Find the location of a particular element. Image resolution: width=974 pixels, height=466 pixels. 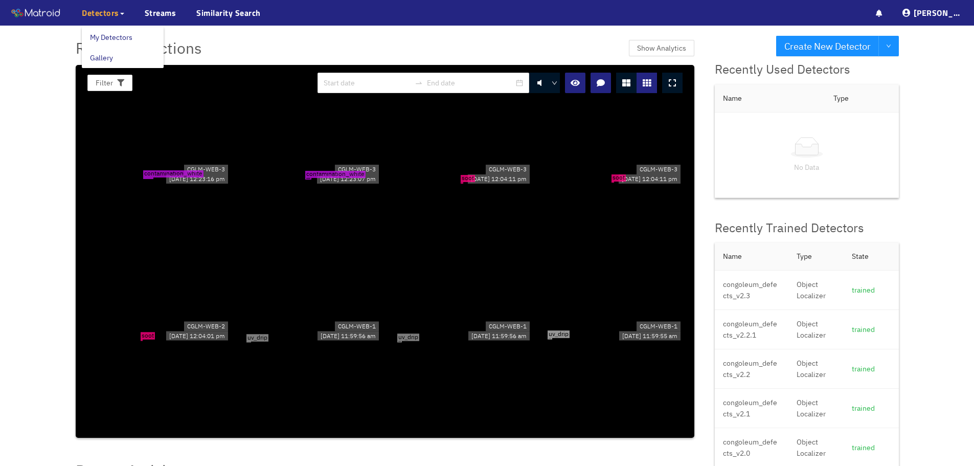

td: congoleum_defects_v2.2 is located at coordinates (752, 369).